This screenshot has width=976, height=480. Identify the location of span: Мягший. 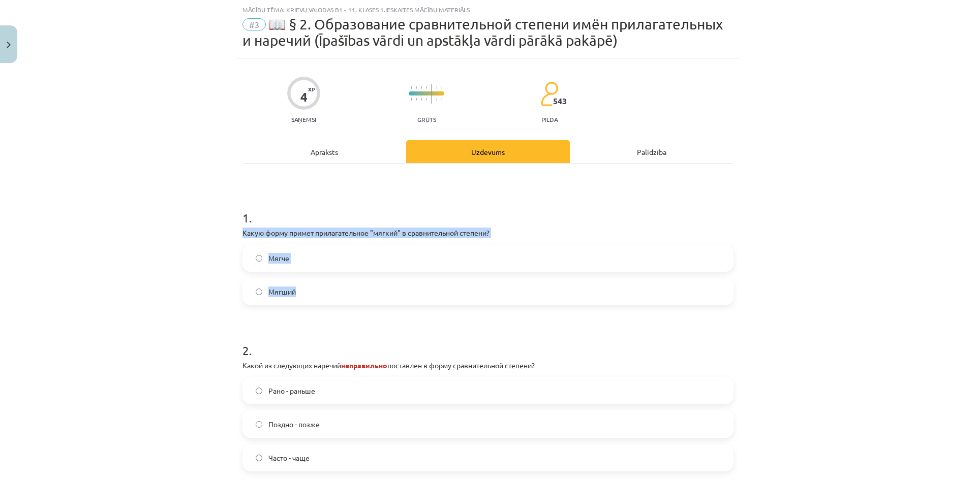
(282, 292).